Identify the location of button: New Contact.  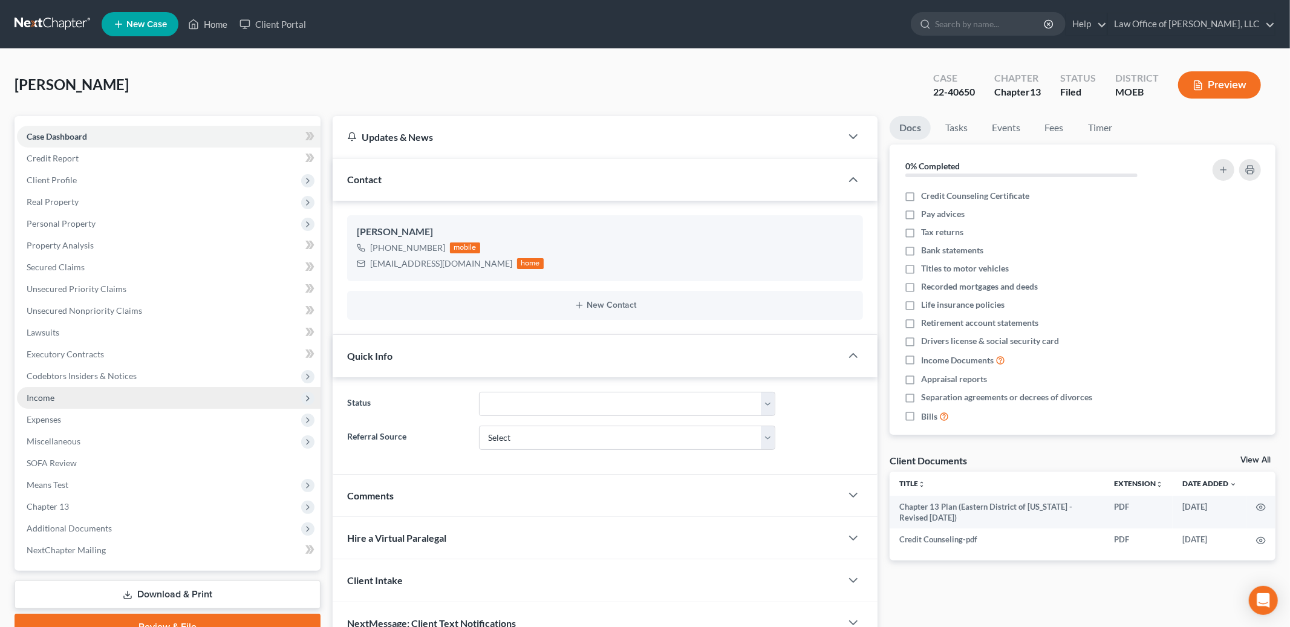
(605, 305).